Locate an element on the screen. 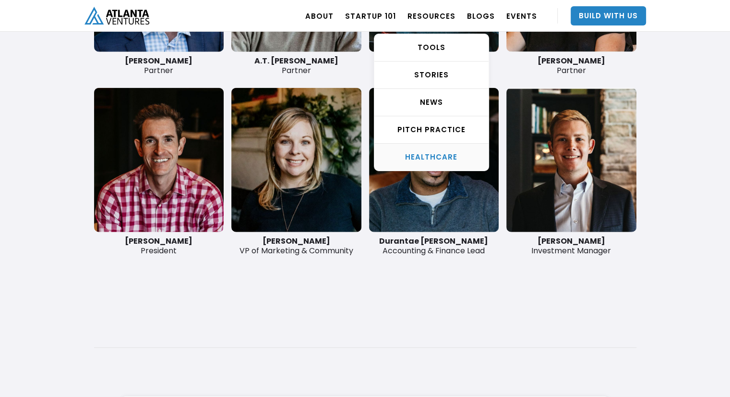 This screenshot has height=397, width=730. a: EVENTS is located at coordinates (522, 16).